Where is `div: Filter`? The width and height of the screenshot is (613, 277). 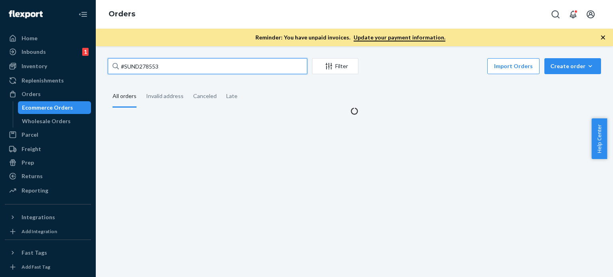 div: Filter is located at coordinates (335, 66).